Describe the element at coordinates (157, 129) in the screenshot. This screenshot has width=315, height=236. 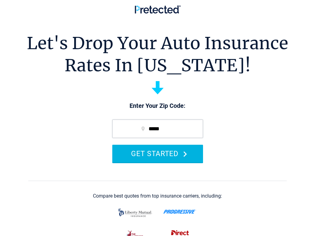
I see `input: zip code` at that location.